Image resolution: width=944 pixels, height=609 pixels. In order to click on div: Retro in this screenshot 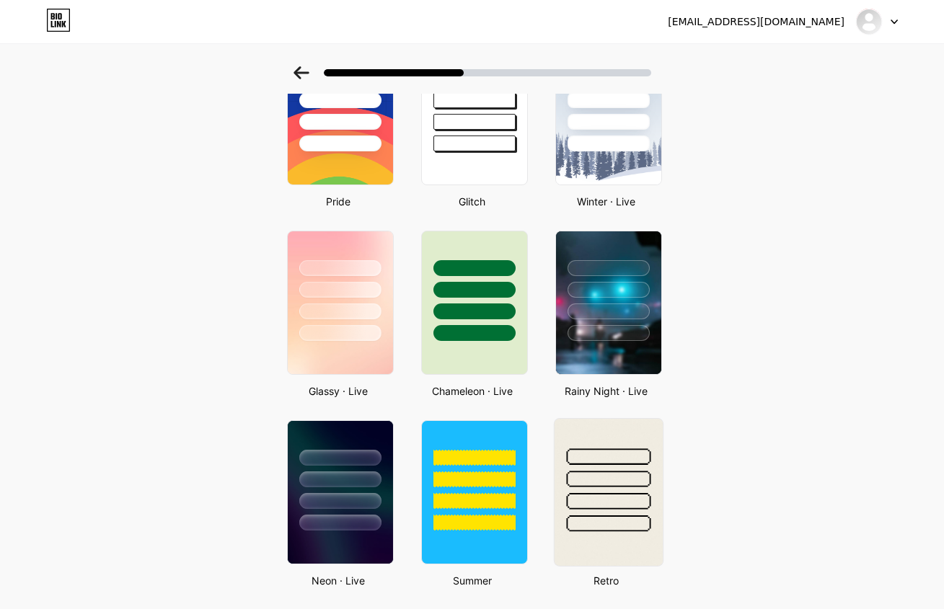, I will do `click(606, 581)`.